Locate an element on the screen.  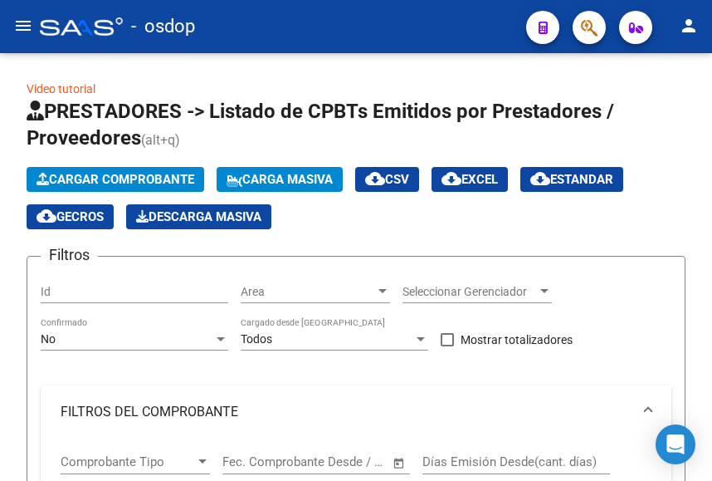
span: EXCEL is located at coordinates (470, 179).